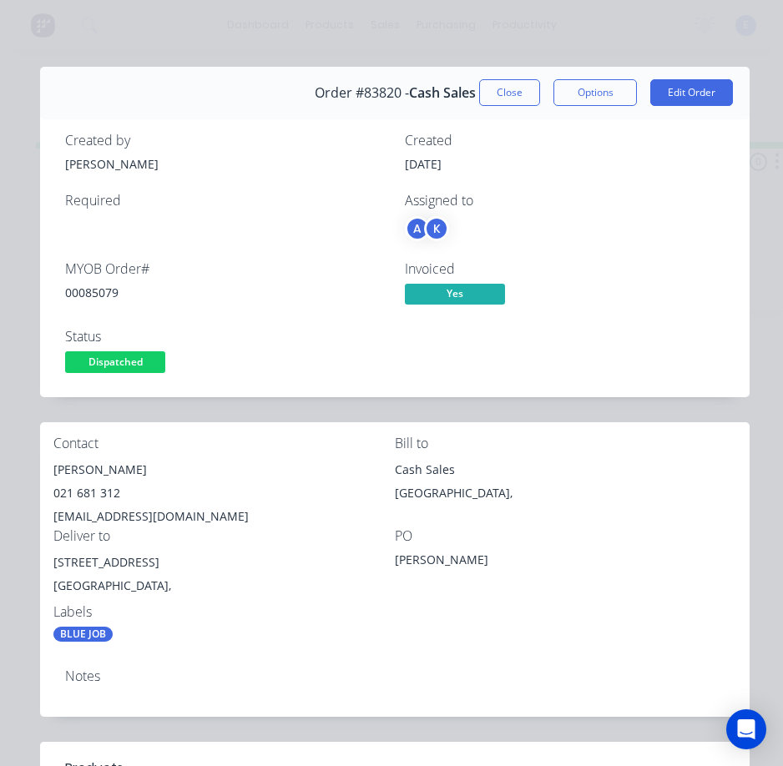 The image size is (783, 766). I want to click on button: Options, so click(595, 93).